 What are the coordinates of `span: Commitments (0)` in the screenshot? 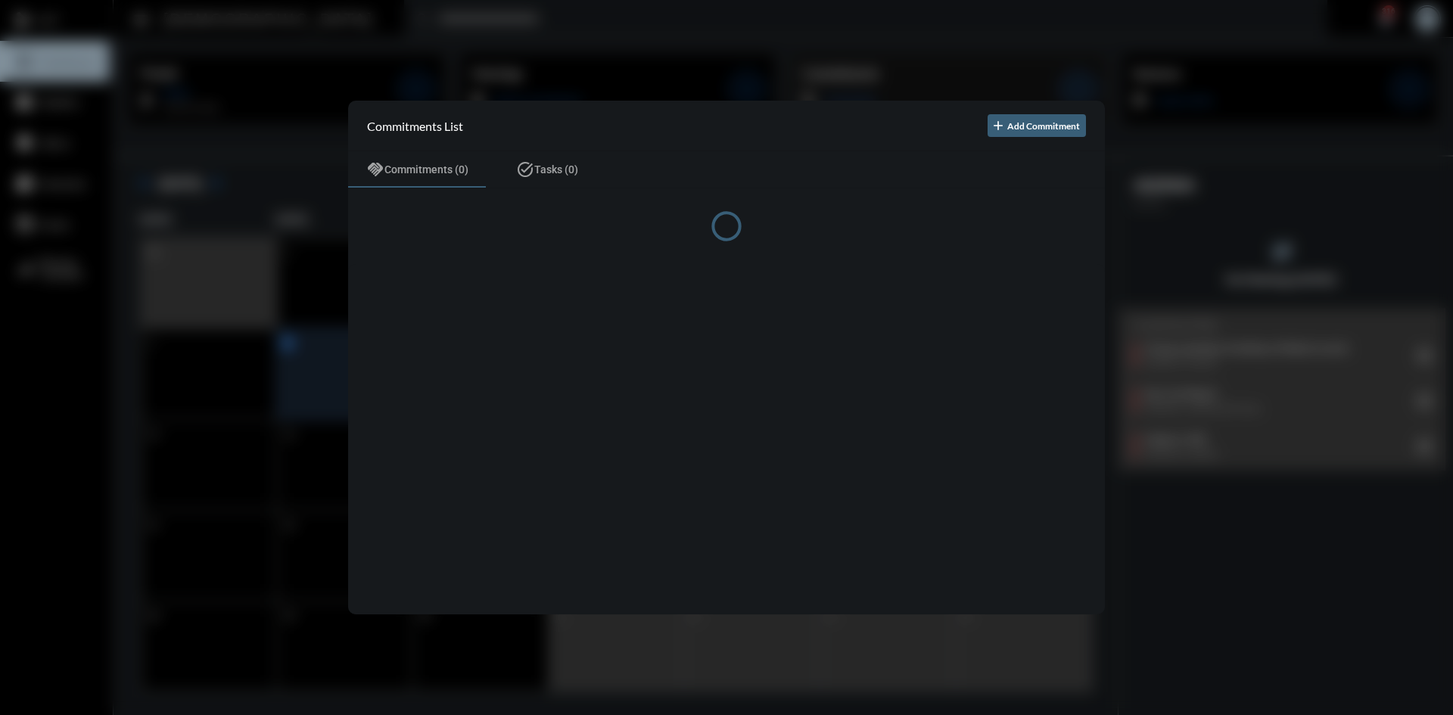 It's located at (426, 170).